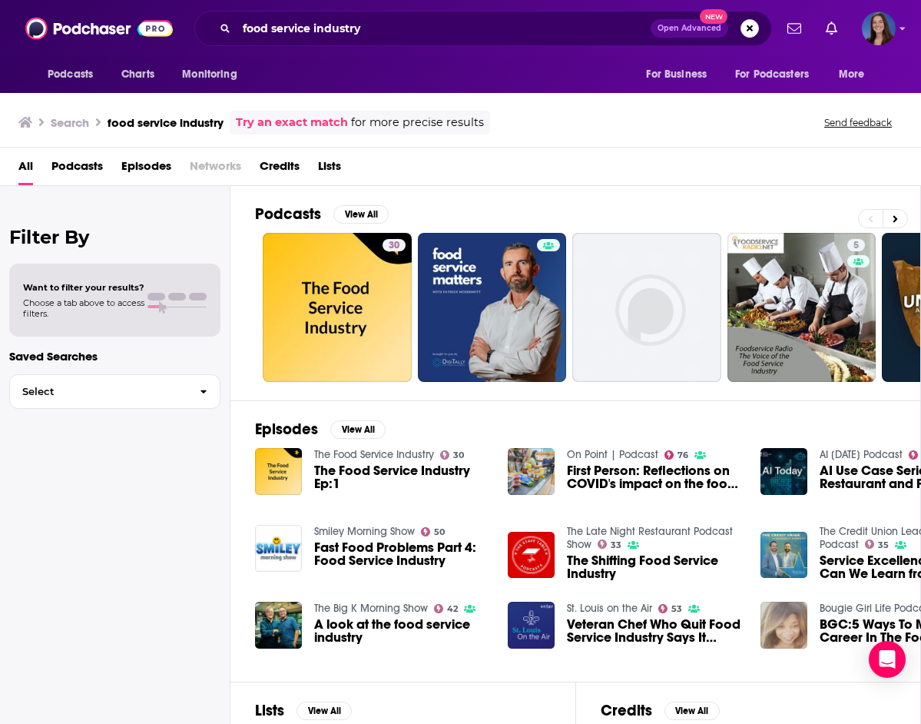  I want to click on div: Search podcasts, credits, & more..., so click(483, 28).